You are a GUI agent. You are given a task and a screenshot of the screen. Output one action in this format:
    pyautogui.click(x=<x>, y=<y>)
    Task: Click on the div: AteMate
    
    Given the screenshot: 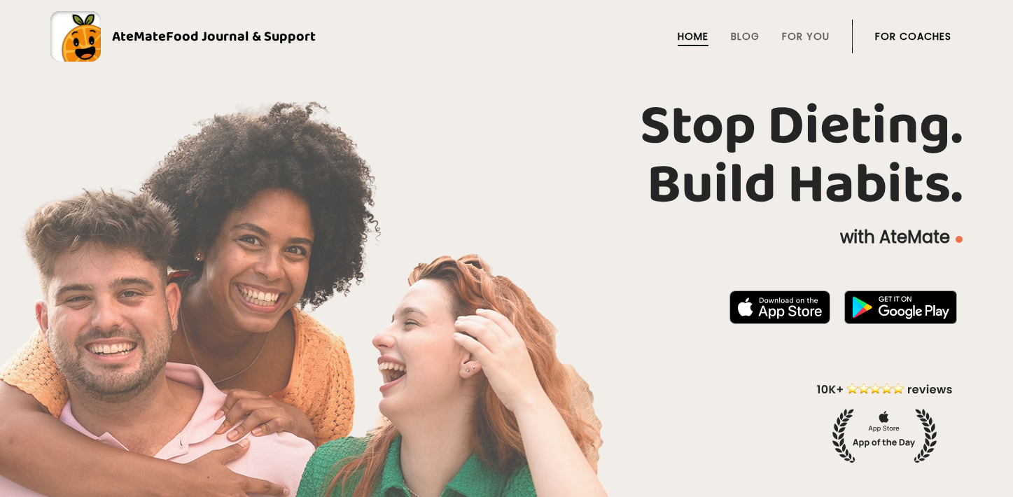 What is the action you would take?
    pyautogui.click(x=208, y=36)
    